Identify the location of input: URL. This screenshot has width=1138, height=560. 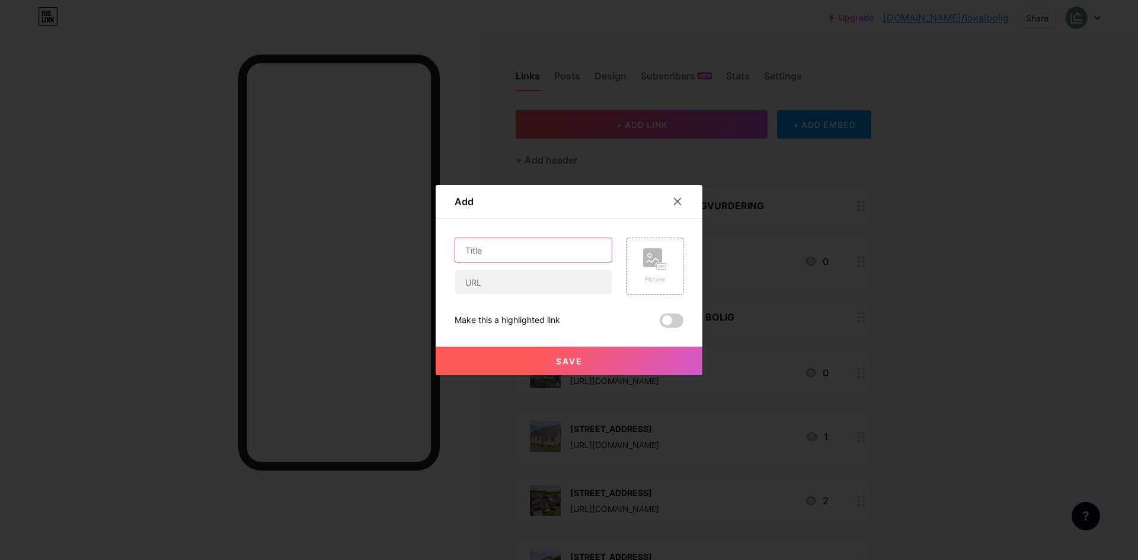
(533, 282).